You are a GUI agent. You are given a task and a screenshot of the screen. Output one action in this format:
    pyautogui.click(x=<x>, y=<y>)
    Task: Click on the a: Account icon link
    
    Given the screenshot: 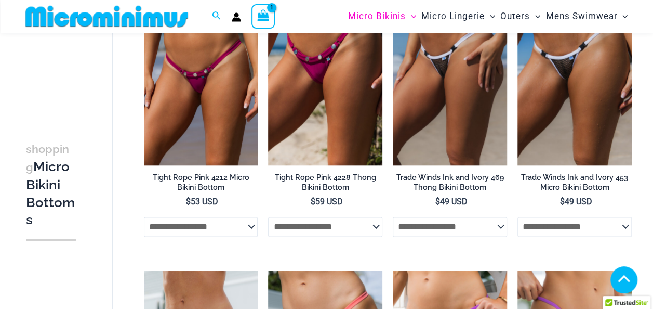 What is the action you would take?
    pyautogui.click(x=237, y=17)
    